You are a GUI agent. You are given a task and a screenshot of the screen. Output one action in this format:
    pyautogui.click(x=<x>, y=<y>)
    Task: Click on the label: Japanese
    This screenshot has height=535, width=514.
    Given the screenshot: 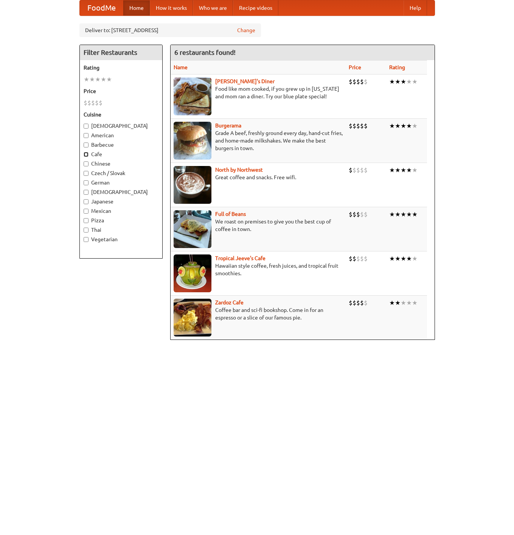 What is the action you would take?
    pyautogui.click(x=121, y=202)
    